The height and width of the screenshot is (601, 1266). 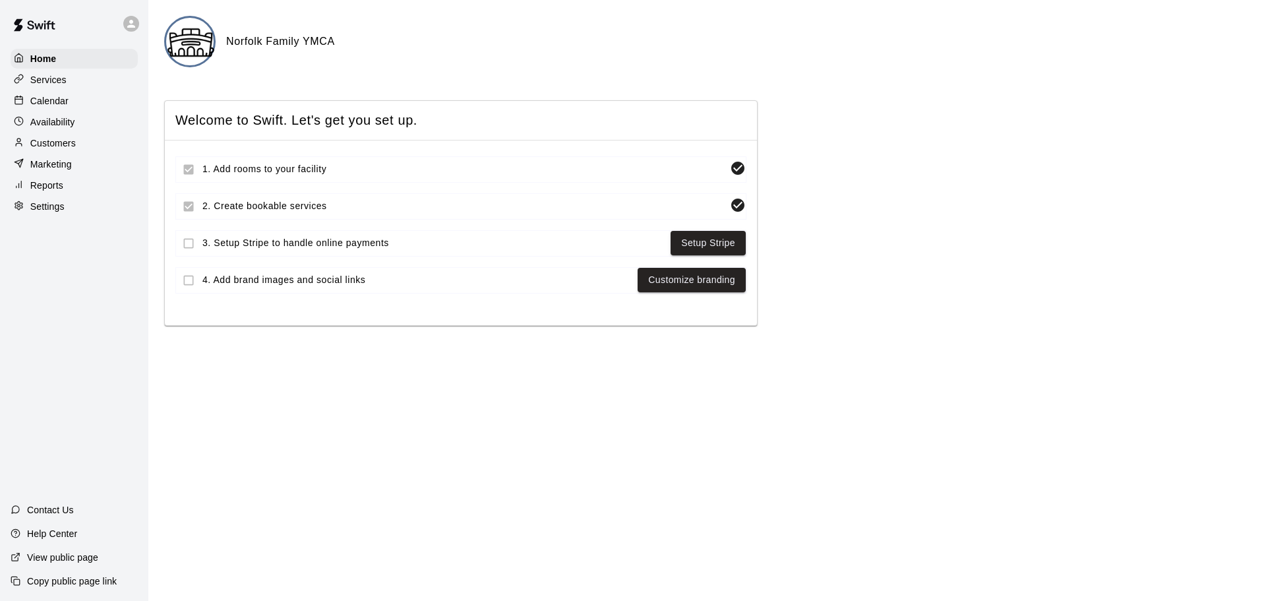 I want to click on div: Services, so click(x=74, y=80).